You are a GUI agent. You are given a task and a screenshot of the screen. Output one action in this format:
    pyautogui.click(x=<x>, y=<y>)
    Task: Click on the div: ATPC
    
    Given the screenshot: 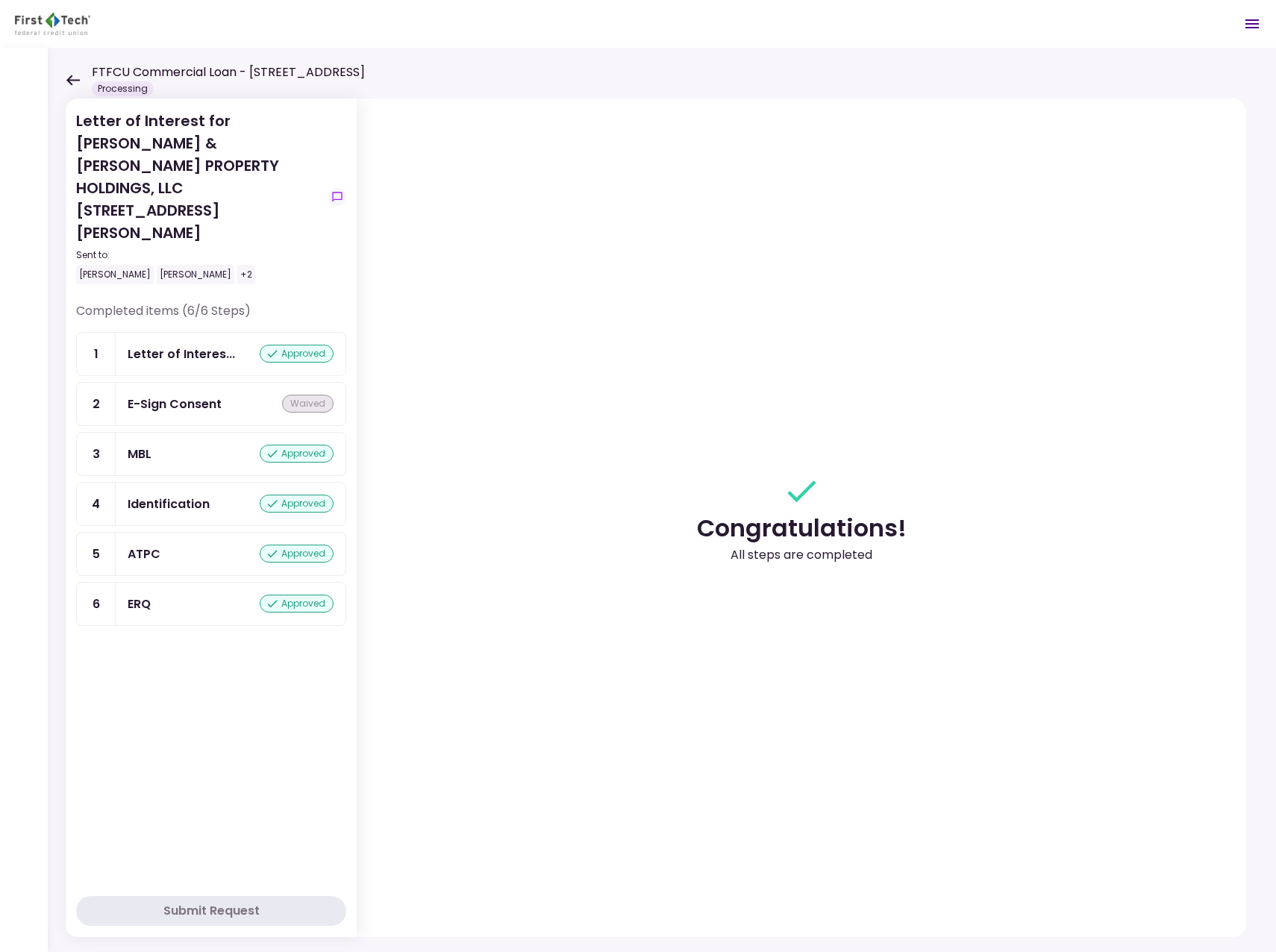 What is the action you would take?
    pyautogui.click(x=144, y=554)
    